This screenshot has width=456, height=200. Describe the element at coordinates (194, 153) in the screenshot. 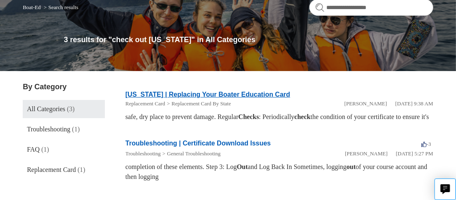

I see `a: General Troubleshooting` at that location.